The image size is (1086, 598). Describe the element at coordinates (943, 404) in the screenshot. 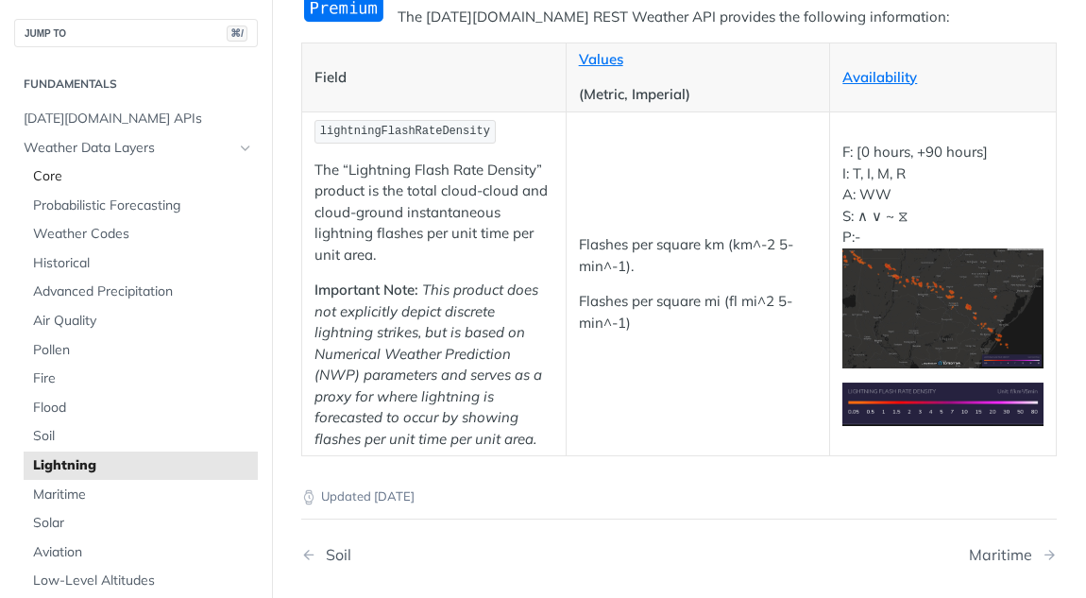

I see `img: Lightning Flash Rate Density Legend` at that location.